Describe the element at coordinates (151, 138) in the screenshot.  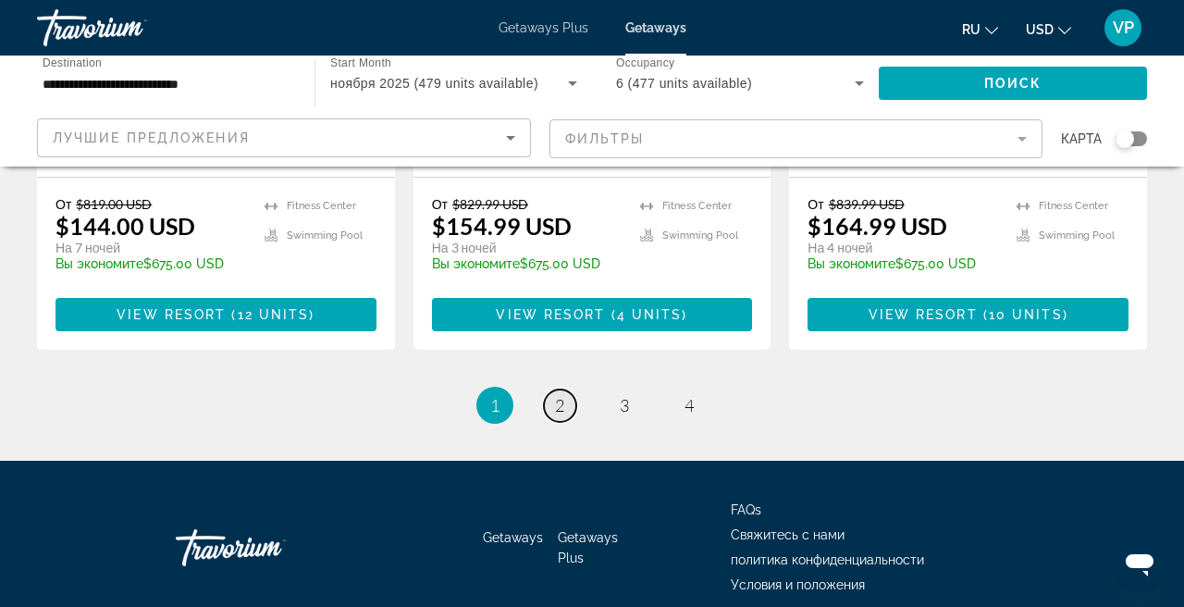
I see `span: Лучшие предложения` at that location.